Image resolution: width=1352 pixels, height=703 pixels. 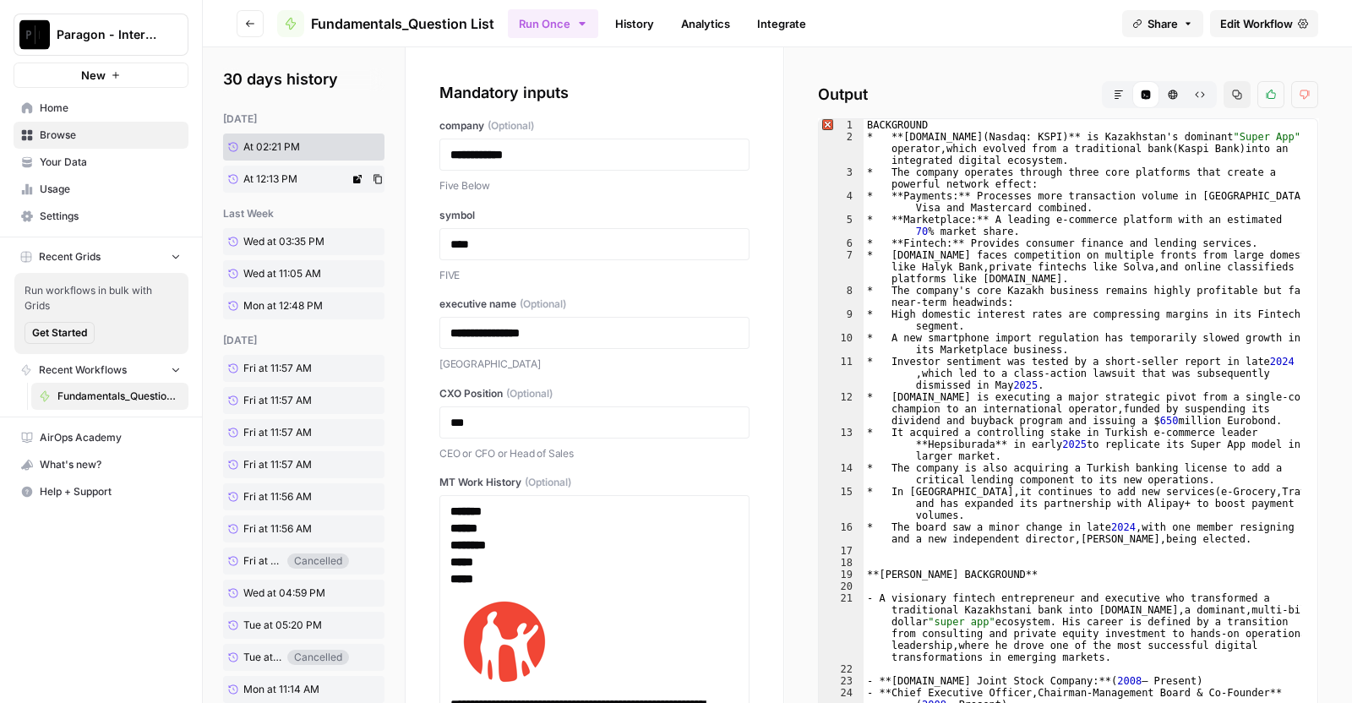 I want to click on img: Paragon - Internal Usage Logo, so click(x=35, y=35).